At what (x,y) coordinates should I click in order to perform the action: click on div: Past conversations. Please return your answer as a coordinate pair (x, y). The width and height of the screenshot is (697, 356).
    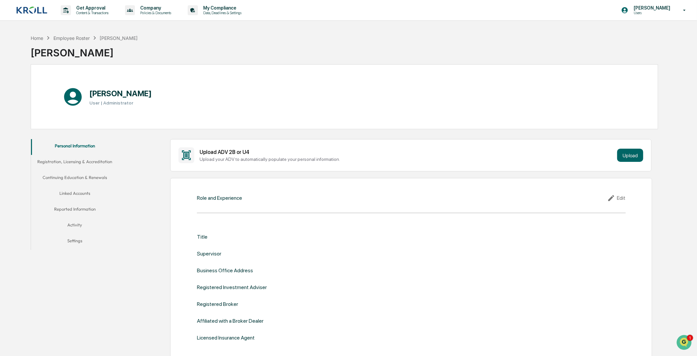
    Looking at the image, I should click on (25, 76).